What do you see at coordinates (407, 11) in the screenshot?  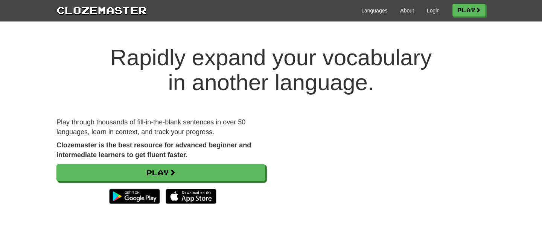 I see `a: About` at bounding box center [407, 11].